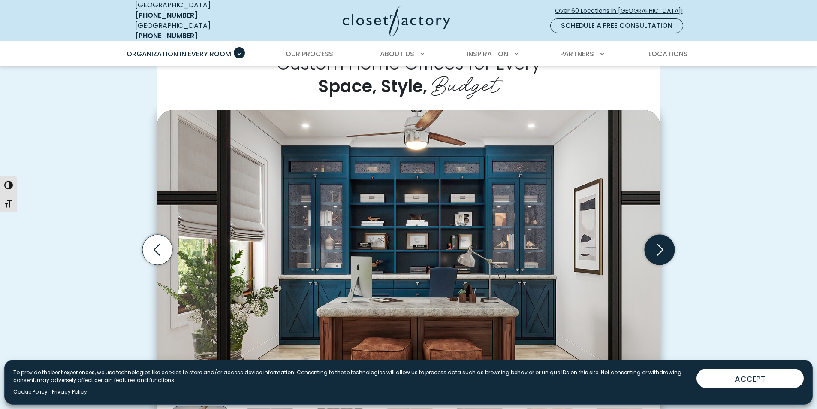 This screenshot has width=817, height=409. Describe the element at coordinates (668, 54) in the screenshot. I see `span: Locations` at that location.